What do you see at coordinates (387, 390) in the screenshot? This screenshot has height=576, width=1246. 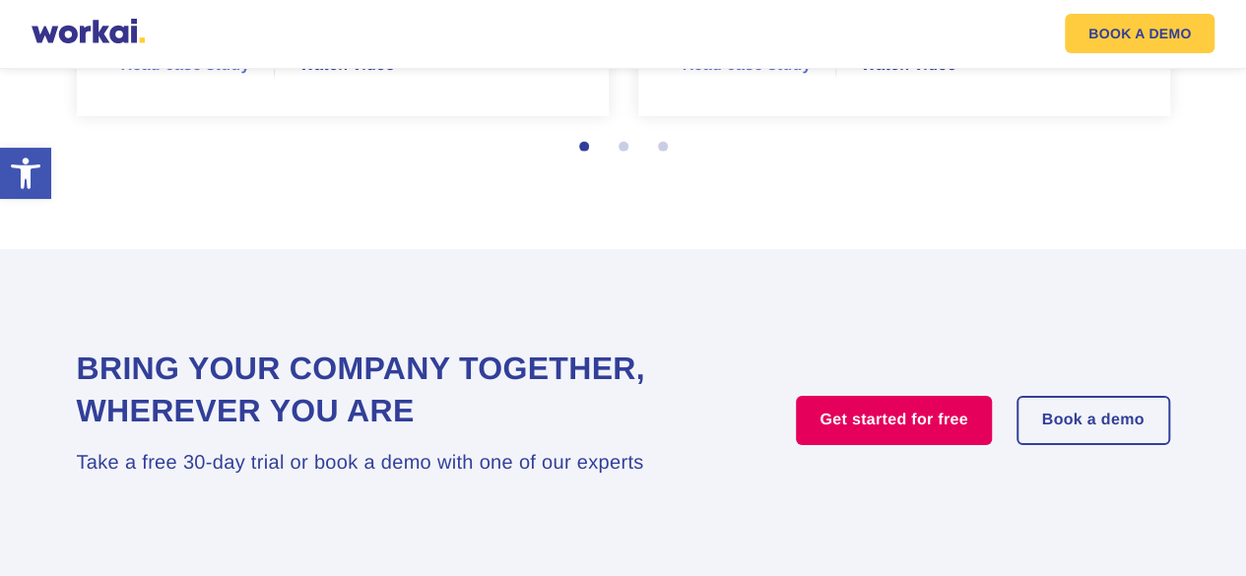 I see `h2: Bring your company together, wherever you are` at bounding box center [387, 390].